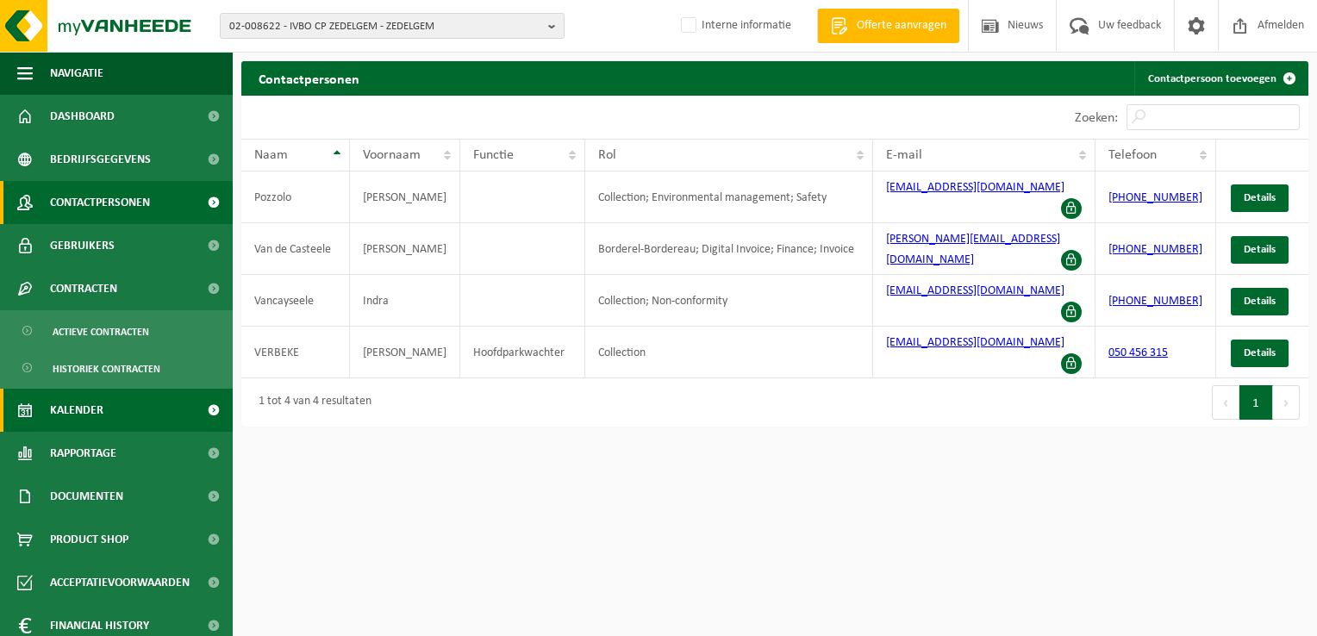  What do you see at coordinates (101, 332) in the screenshot?
I see `span: Actieve contracten` at bounding box center [101, 332].